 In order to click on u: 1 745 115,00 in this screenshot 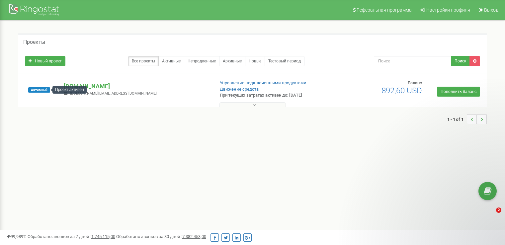, I will do `click(103, 236)`.